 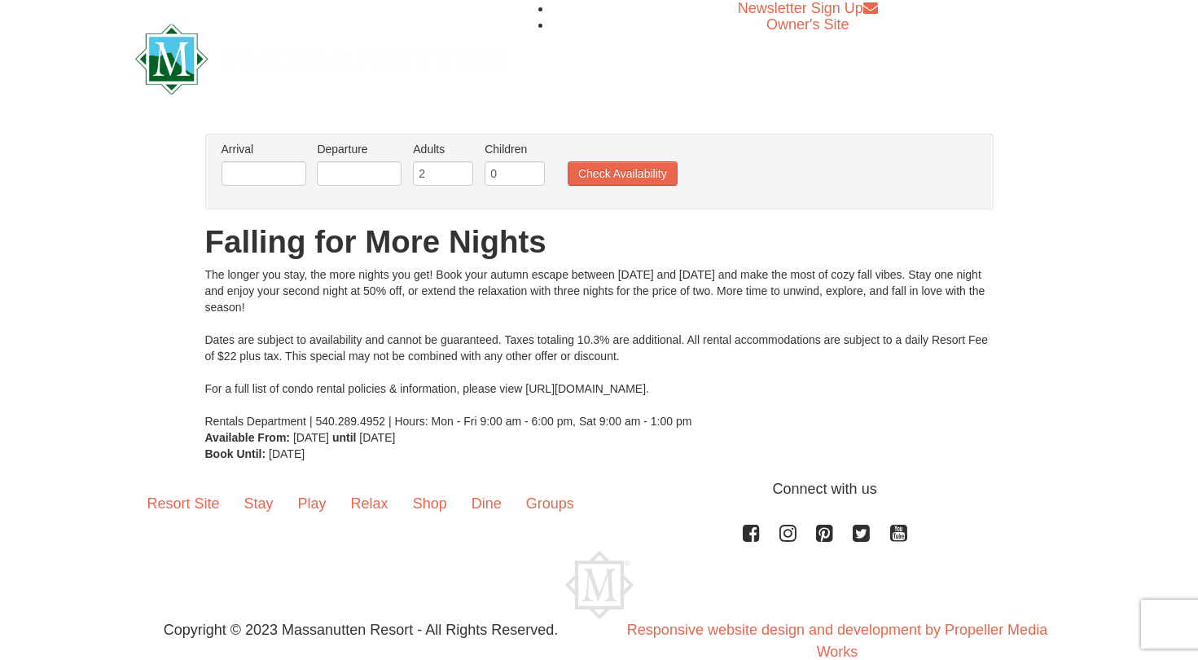 I want to click on a: Groups, so click(x=550, y=503).